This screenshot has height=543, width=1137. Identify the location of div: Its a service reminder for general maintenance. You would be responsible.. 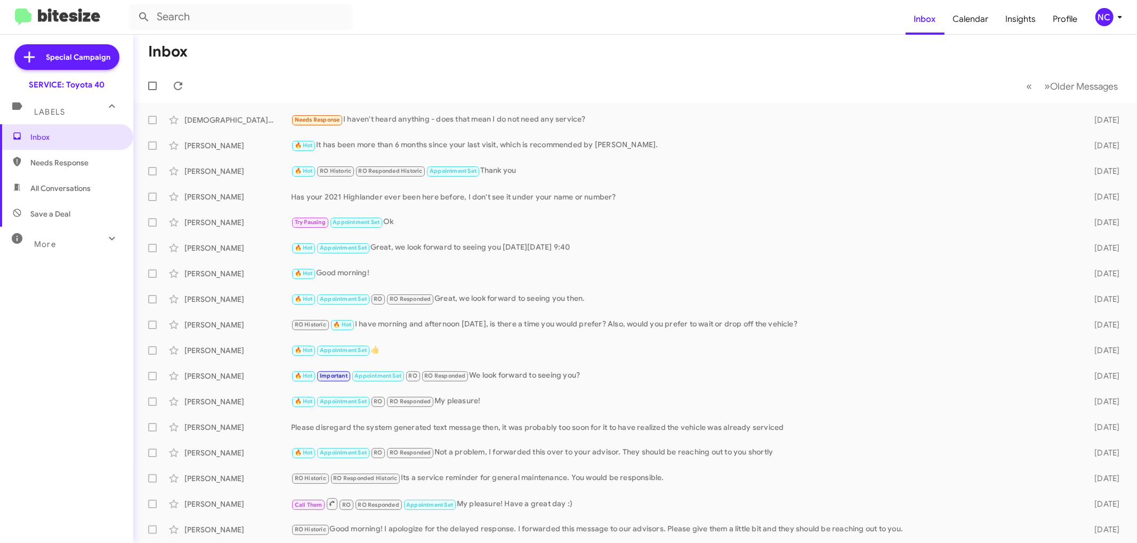
(683, 478).